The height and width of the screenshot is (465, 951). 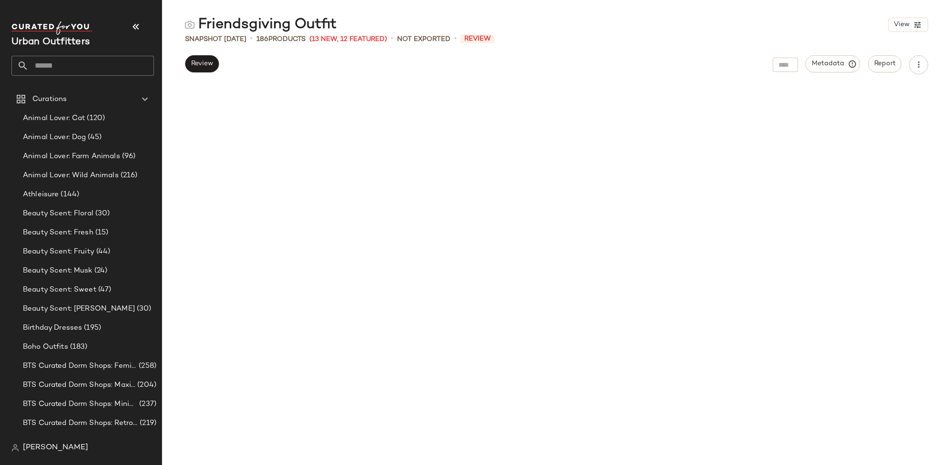 What do you see at coordinates (100, 271) in the screenshot?
I see `span: (24)` at bounding box center [100, 271].